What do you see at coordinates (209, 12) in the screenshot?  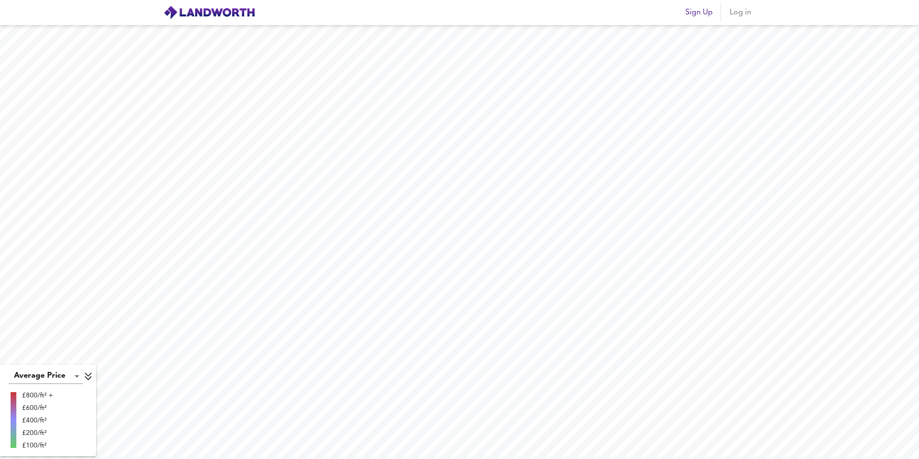 I see `img: logo` at bounding box center [209, 12].